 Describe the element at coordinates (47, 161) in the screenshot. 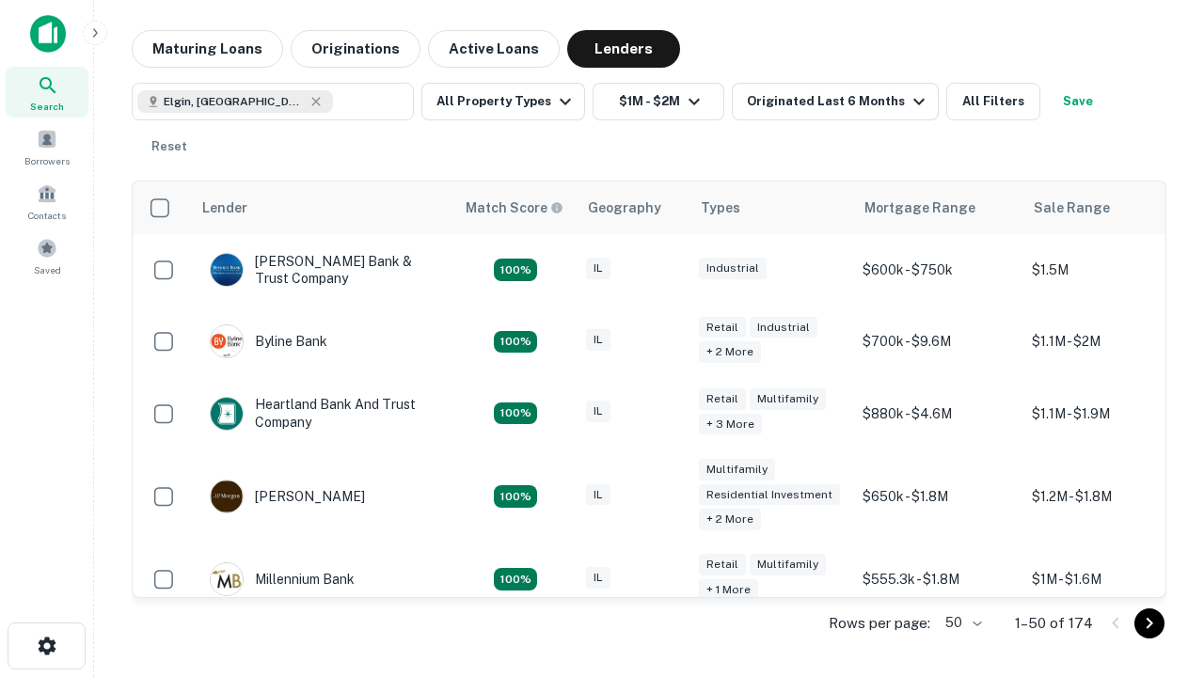

I see `span: Borrowers` at that location.